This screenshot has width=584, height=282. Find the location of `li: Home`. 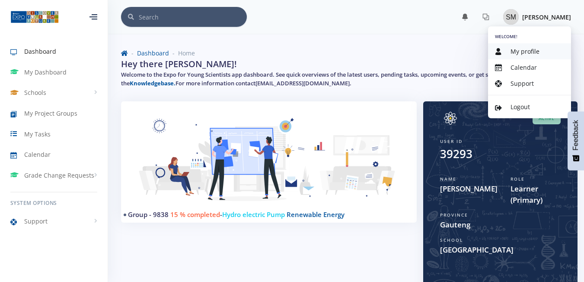

li: Home is located at coordinates (182, 53).